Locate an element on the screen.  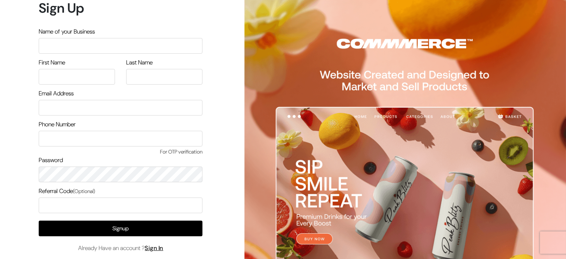
label: Last Name is located at coordinates (139, 62).